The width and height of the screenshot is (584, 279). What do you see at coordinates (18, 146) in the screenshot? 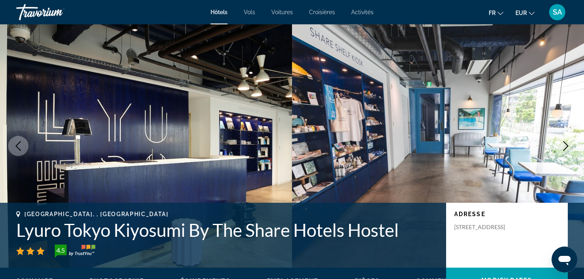
I see `button: Previous image` at bounding box center [18, 146].